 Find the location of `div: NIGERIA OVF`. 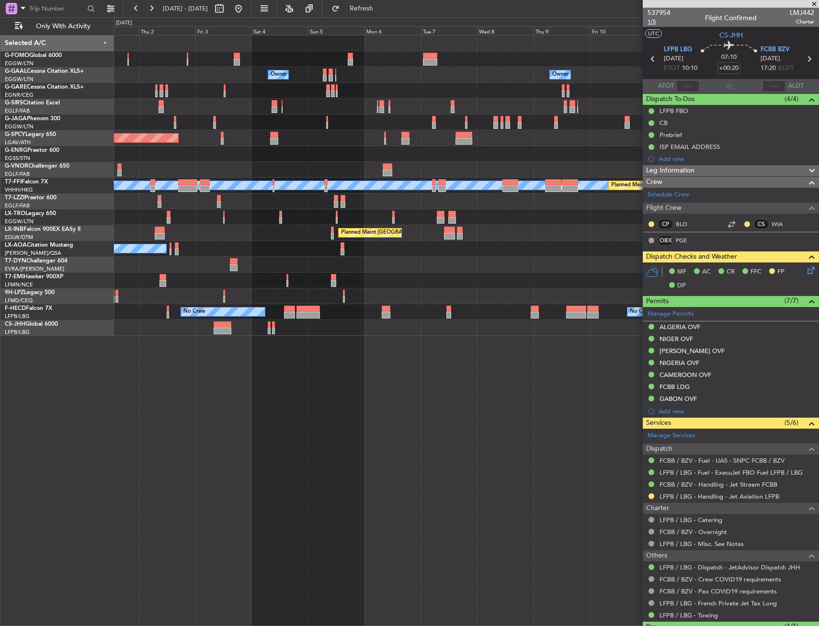

div: NIGERIA OVF is located at coordinates (679, 362).